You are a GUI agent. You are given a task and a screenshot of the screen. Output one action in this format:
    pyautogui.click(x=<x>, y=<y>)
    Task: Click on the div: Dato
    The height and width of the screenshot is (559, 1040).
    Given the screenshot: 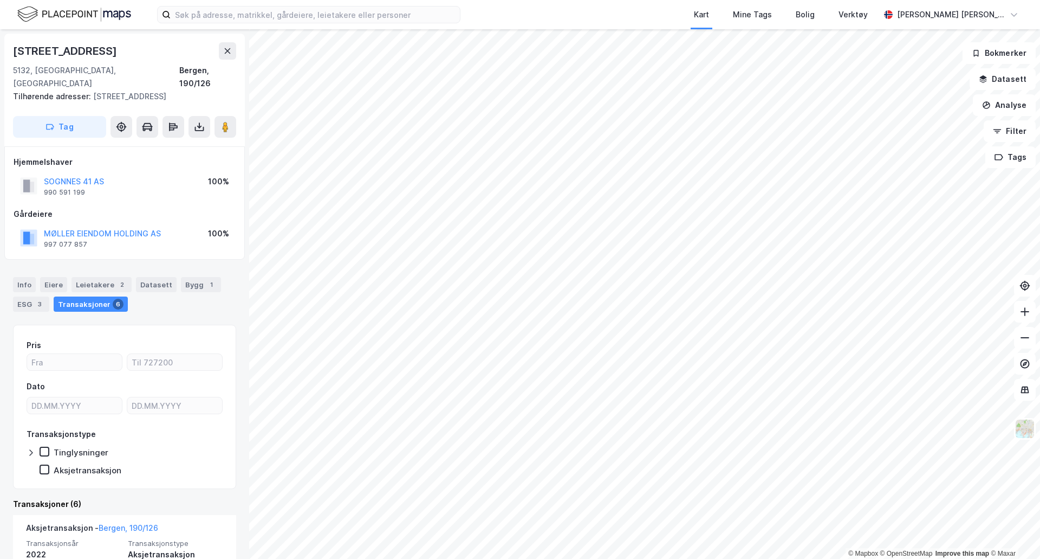 What is the action you would take?
    pyautogui.click(x=36, y=386)
    